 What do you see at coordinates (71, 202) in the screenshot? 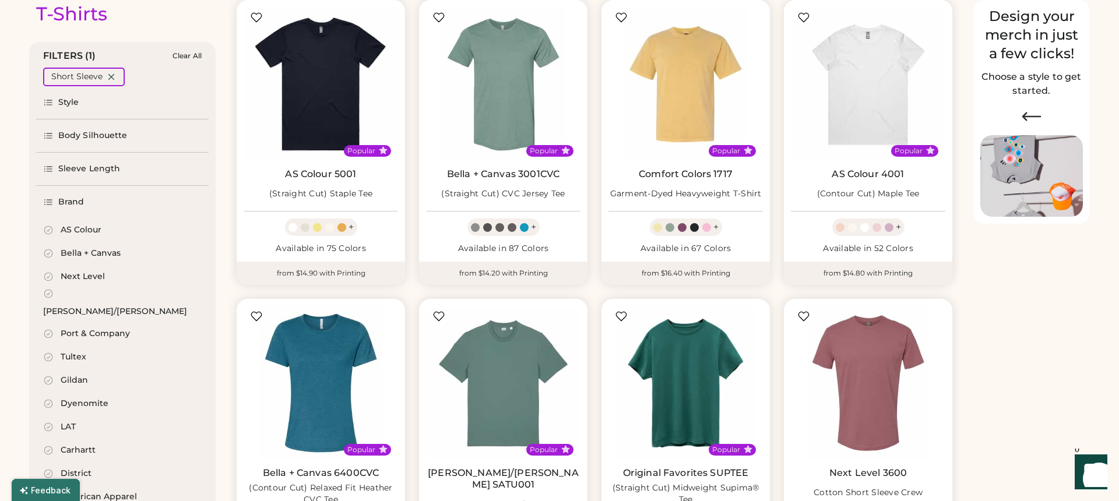
I see `div: Brand` at bounding box center [71, 202].